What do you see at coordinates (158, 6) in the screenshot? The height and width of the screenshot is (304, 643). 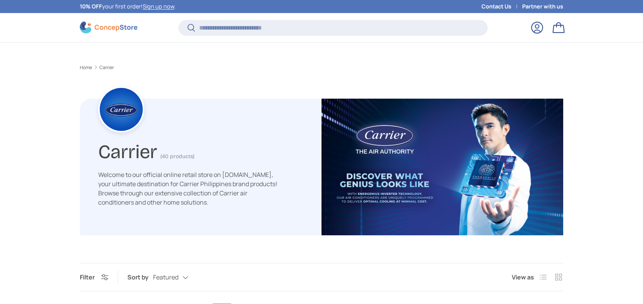 I see `a: Sign up now` at bounding box center [158, 6].